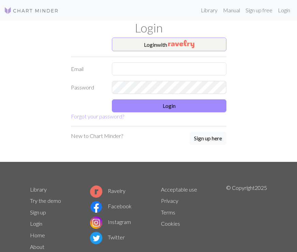 This screenshot has width=297, height=252. I want to click on img: Ravelry logo, so click(96, 192).